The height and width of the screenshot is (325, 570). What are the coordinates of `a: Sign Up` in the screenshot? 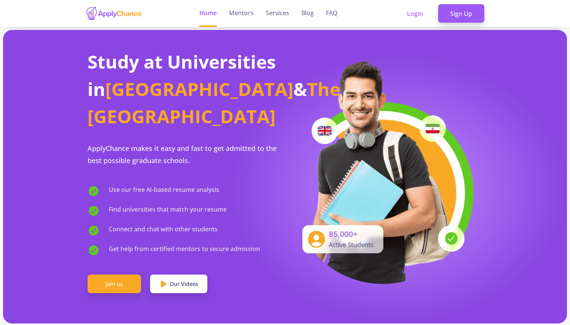 It's located at (461, 14).